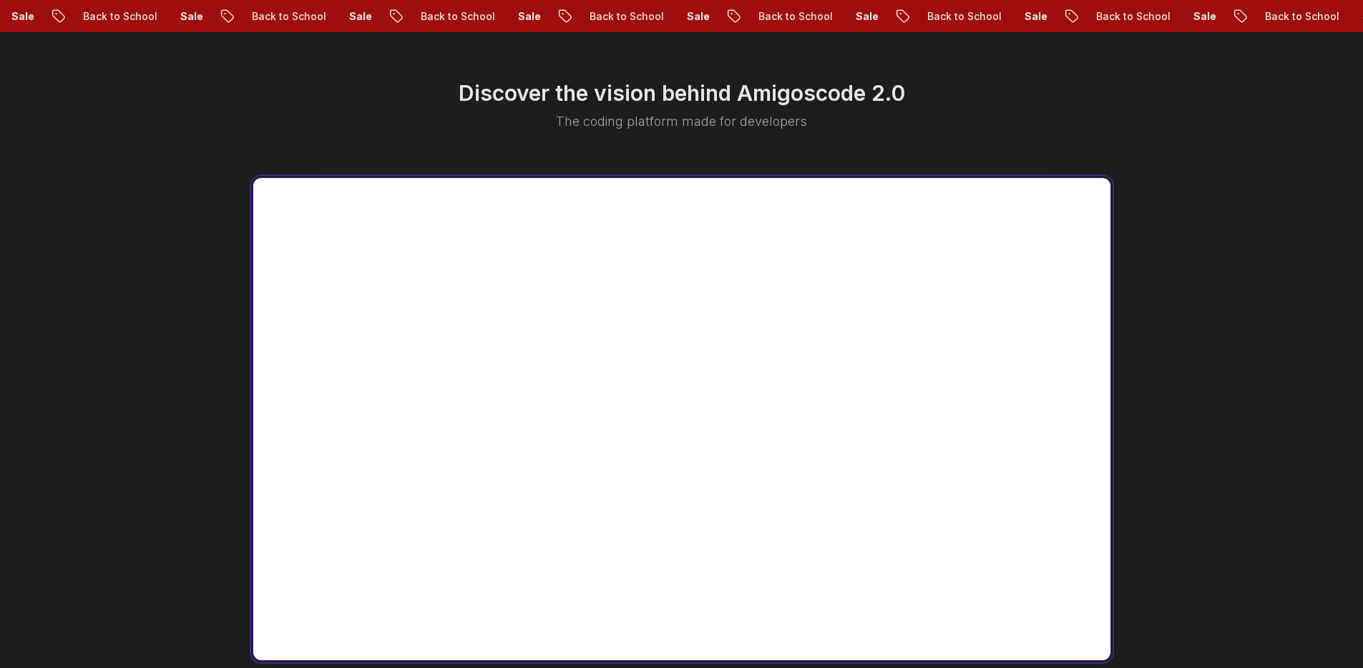 Image resolution: width=1363 pixels, height=668 pixels. Describe the element at coordinates (682, 93) in the screenshot. I see `h2: Discover the vision behind Amigoscode 2.0` at that location.